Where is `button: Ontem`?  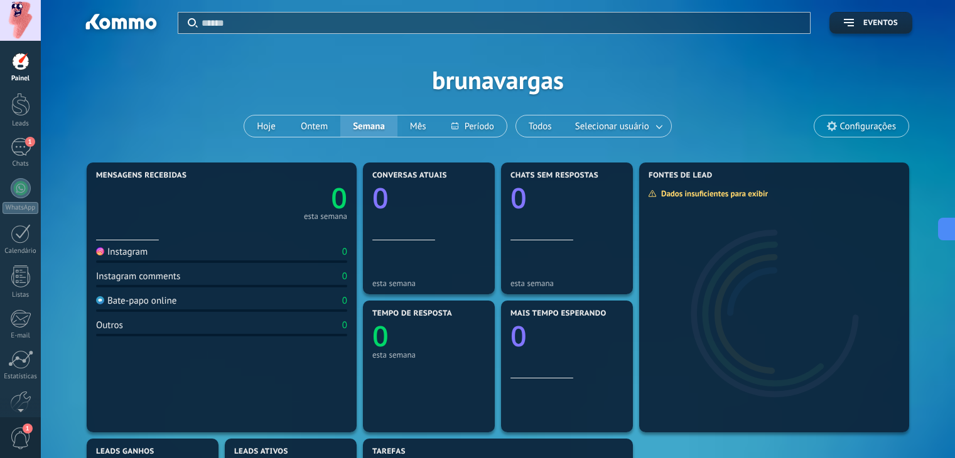
button: Ontem is located at coordinates (314, 126).